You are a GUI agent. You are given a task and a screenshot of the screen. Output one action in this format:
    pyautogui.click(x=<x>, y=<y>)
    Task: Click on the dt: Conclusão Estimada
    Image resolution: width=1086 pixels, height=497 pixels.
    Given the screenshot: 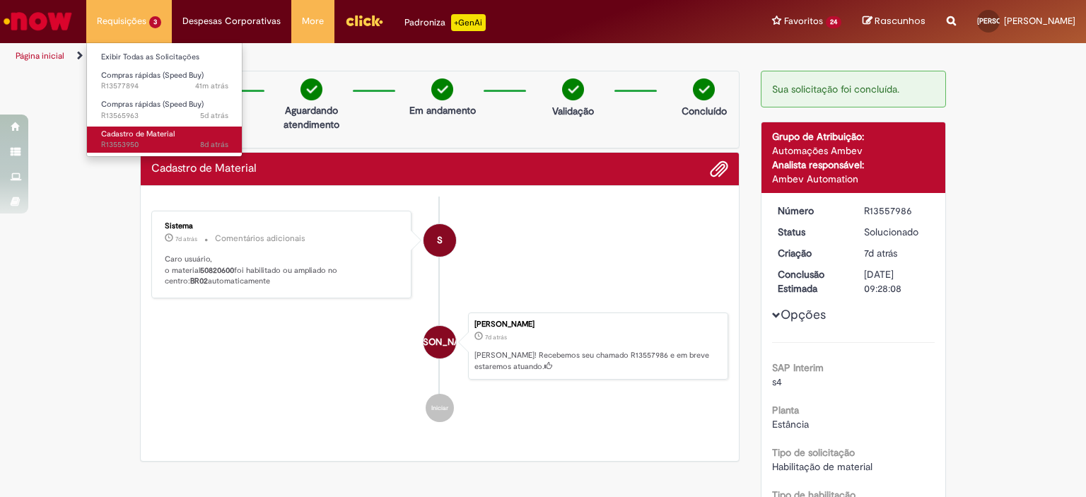 What is the action you would take?
    pyautogui.click(x=810, y=281)
    